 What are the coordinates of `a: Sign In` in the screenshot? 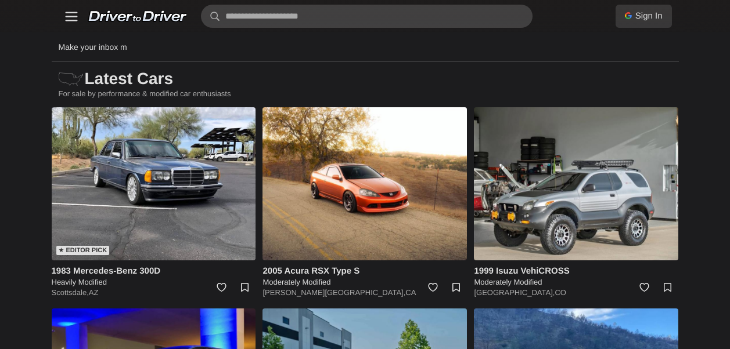 It's located at (643, 16).